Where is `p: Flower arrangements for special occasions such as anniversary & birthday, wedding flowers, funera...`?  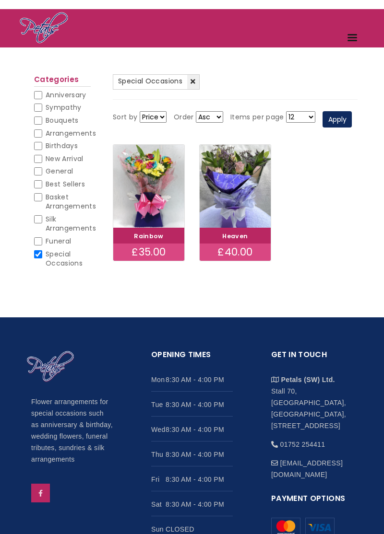
p: Flower arrangements for special occasions such as anniversary & birthday, wedding flowers, funera... is located at coordinates (72, 431).